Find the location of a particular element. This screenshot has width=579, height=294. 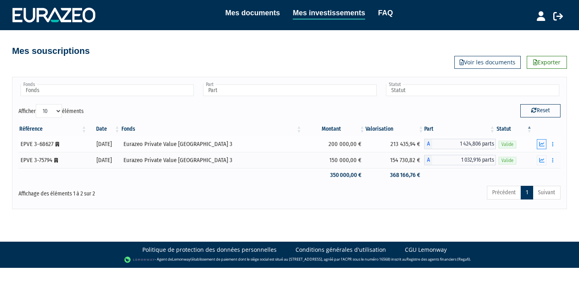

th: Statut : activer pour trier la colonne par ordre d&eacute;croissant is located at coordinates (514, 129).